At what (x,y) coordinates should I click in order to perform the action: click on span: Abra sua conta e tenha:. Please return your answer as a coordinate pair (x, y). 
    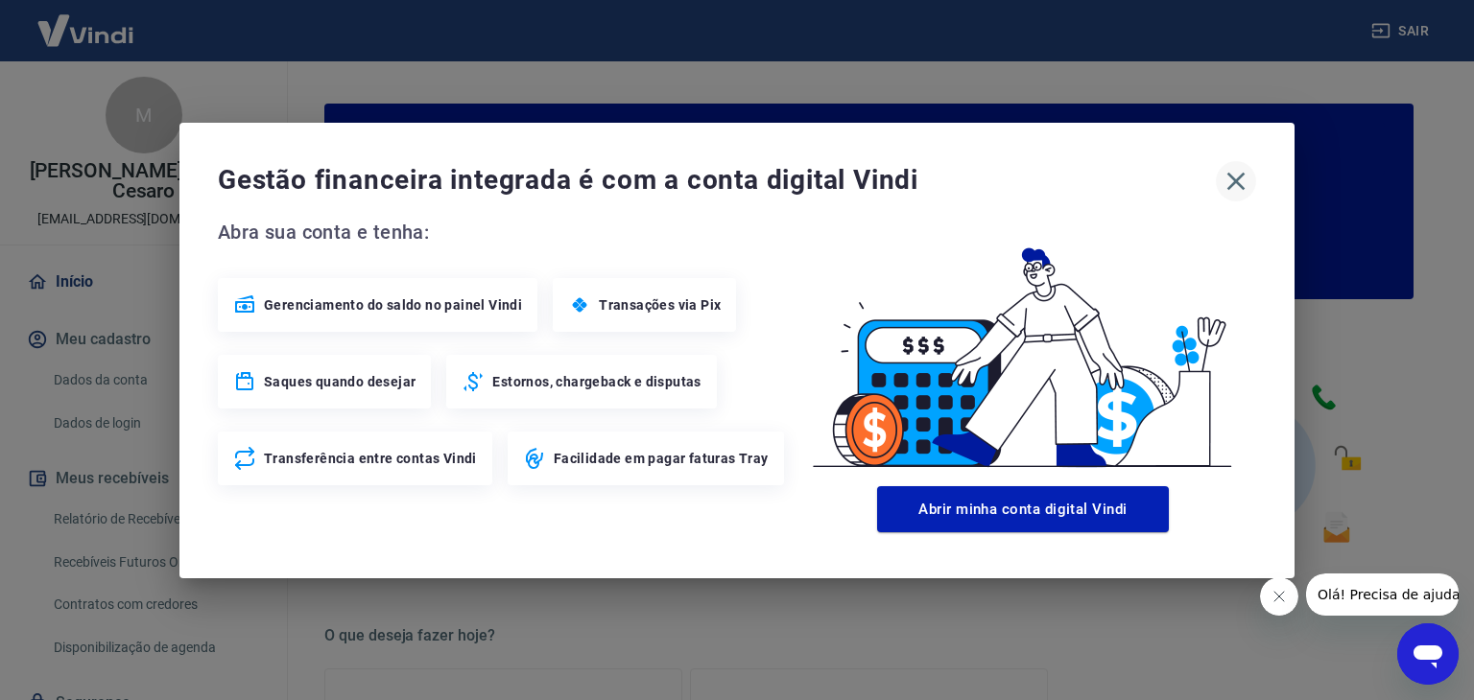
    Looking at the image, I should click on (504, 232).